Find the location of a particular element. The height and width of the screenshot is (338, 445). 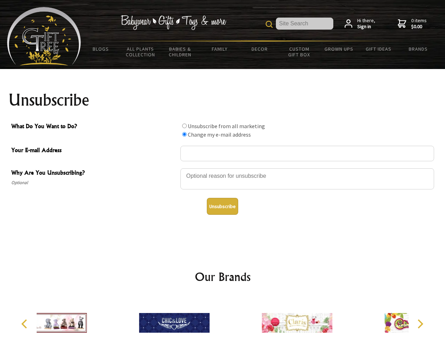

a: Brands is located at coordinates (418, 49).